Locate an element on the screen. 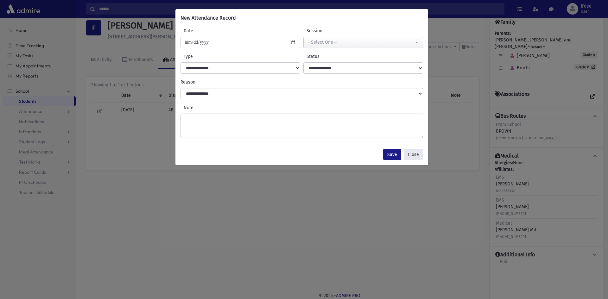 The height and width of the screenshot is (299, 608). label: Type is located at coordinates (210, 56).